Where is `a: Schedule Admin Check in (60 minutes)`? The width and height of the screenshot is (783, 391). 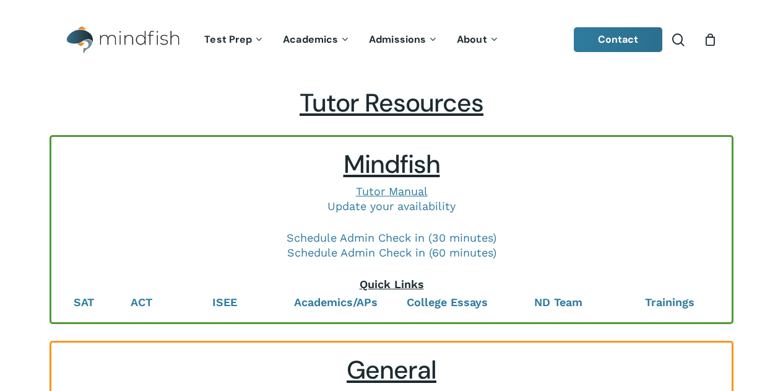
a: Schedule Admin Check in (60 minutes) is located at coordinates (392, 252).